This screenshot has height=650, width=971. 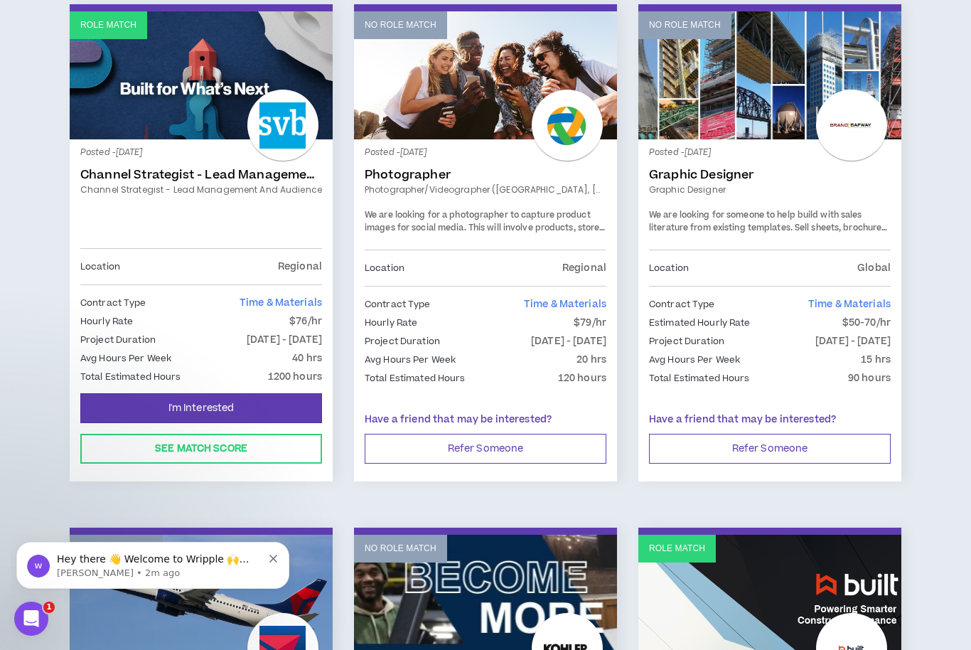 I want to click on p: 90 hours, so click(x=869, y=378).